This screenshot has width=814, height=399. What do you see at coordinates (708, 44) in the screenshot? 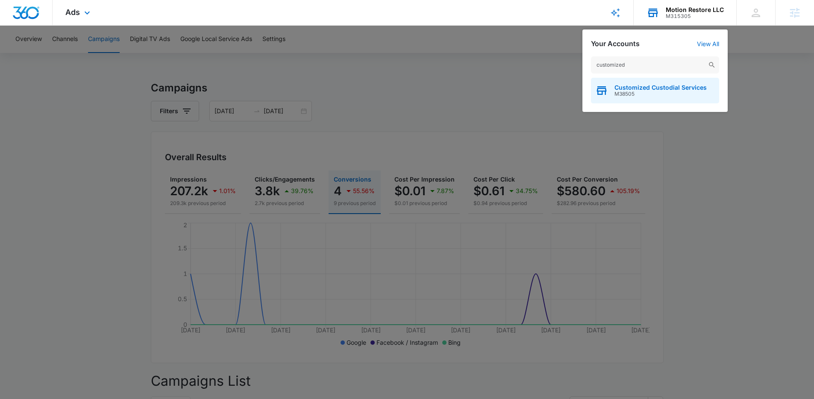
I see `a: View All` at bounding box center [708, 44].